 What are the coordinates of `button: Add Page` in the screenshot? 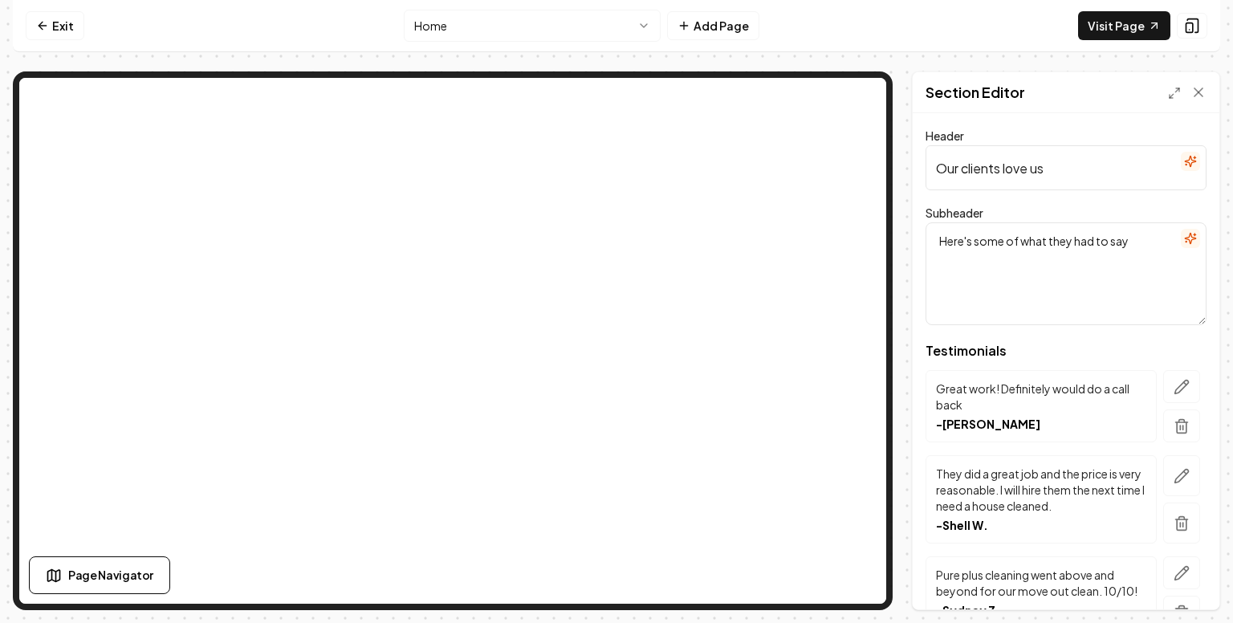 It's located at (713, 26).